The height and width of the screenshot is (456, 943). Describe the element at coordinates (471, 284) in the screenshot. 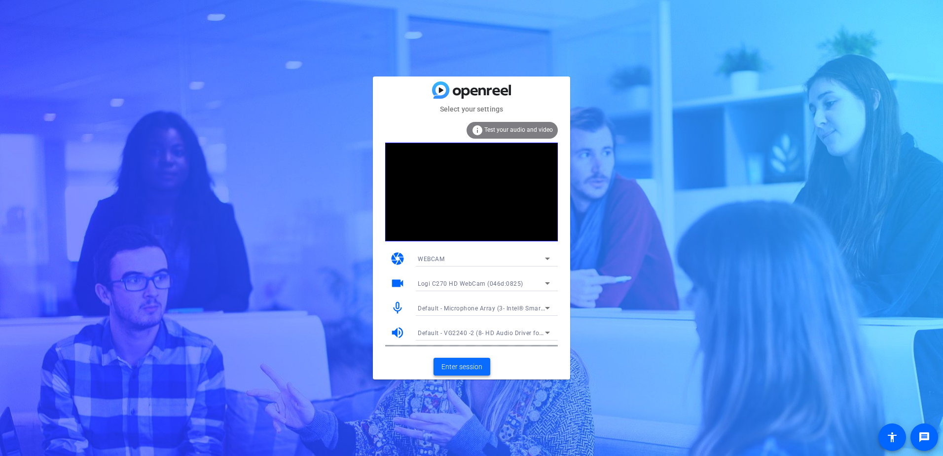

I see `span: Logi C270 HD WebCam (046d:0825)` at that location.